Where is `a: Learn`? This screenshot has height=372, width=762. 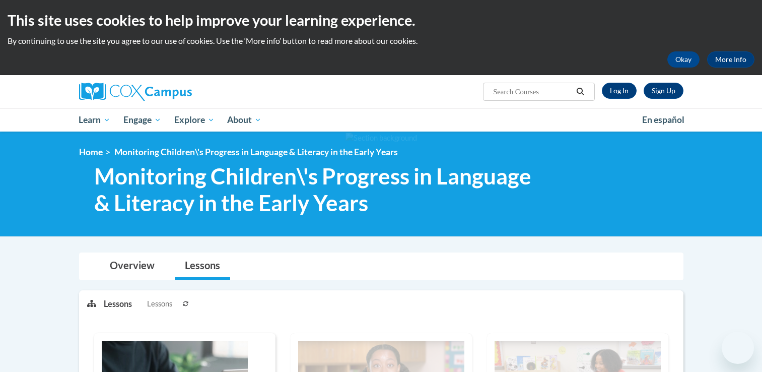
a: Learn is located at coordinates (95, 120).